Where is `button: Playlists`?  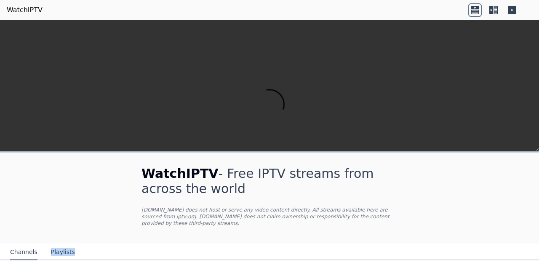 button: Playlists is located at coordinates (63, 253).